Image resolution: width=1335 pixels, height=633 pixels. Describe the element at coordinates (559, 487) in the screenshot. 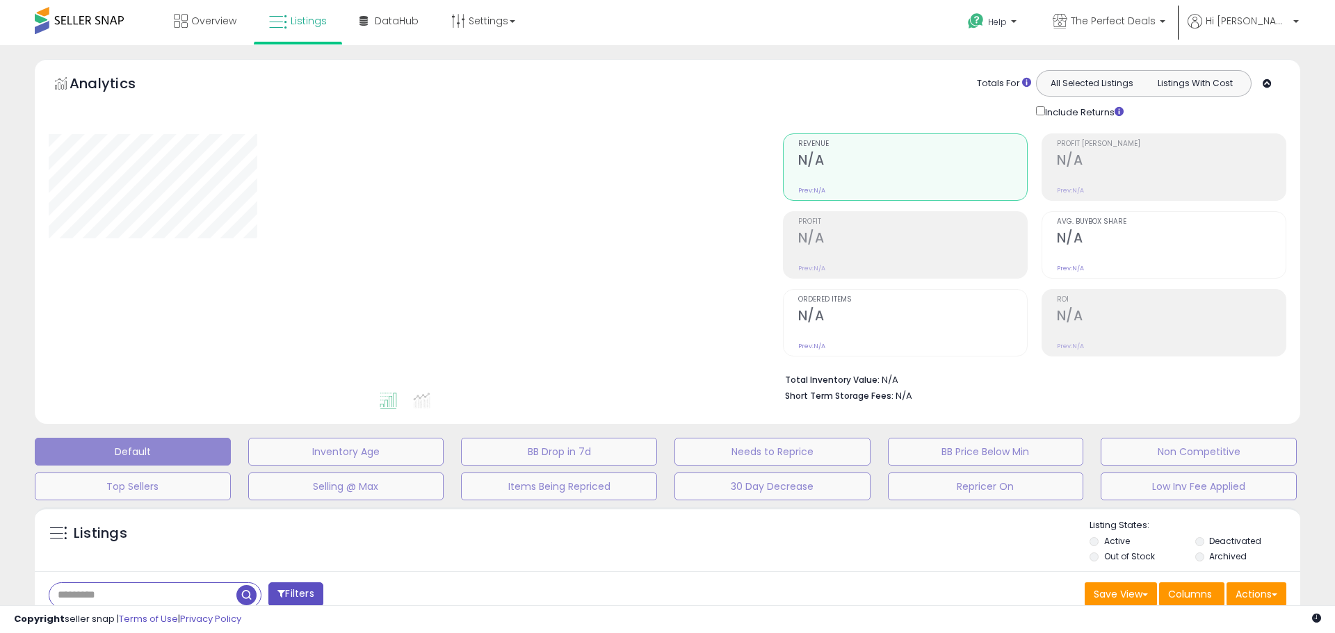

I see `button: Items Being Repriced` at that location.